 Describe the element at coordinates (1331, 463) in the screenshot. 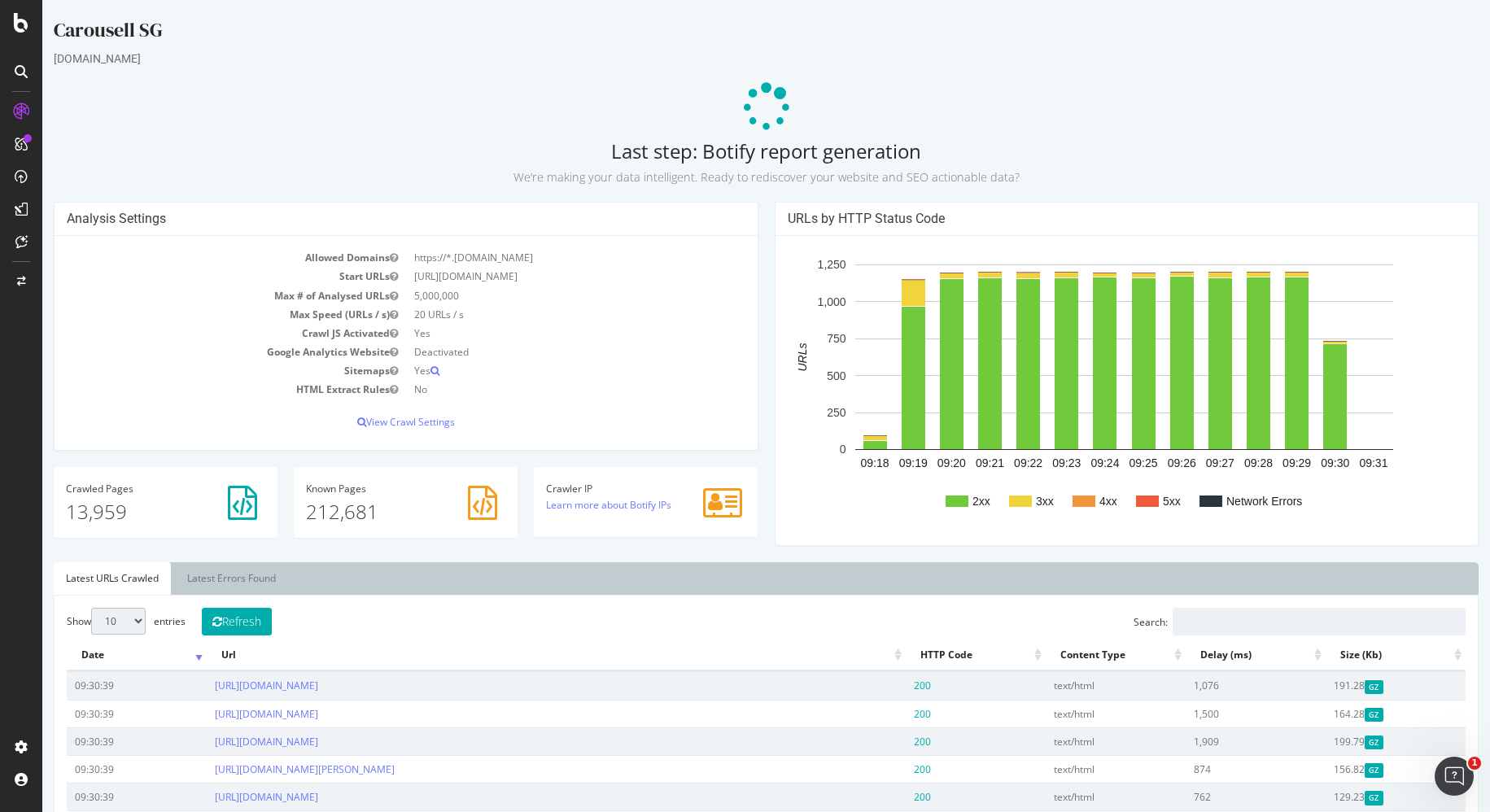

I see `text: 09:31` at that location.